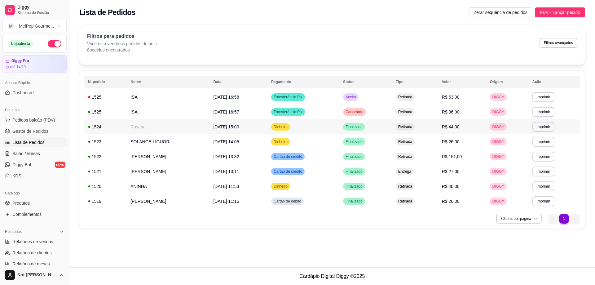  Describe the element at coordinates (351, 97) in the screenshot. I see `span: Aceito` at that location.